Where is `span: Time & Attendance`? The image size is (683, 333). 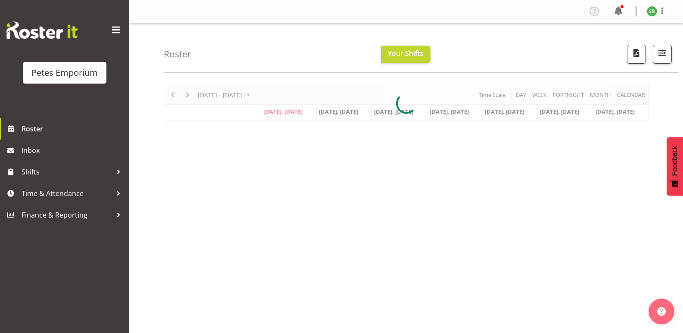
span: Time & Attendance is located at coordinates (67, 193).